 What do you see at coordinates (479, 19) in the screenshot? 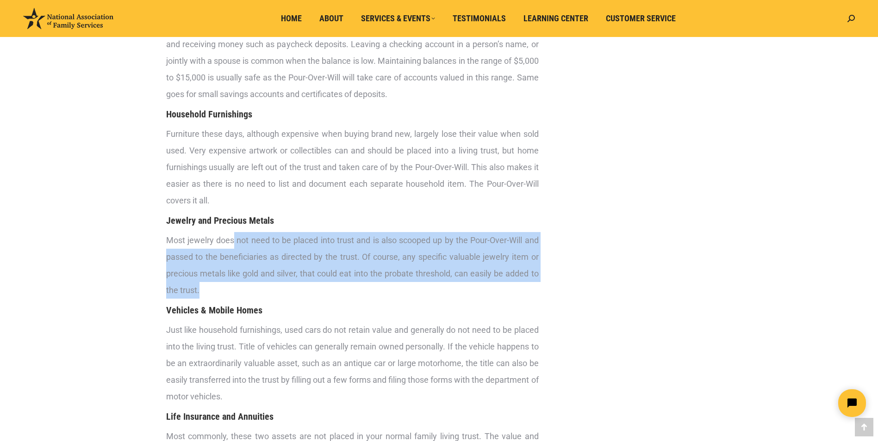
I see `span: Testimonials` at bounding box center [479, 19].